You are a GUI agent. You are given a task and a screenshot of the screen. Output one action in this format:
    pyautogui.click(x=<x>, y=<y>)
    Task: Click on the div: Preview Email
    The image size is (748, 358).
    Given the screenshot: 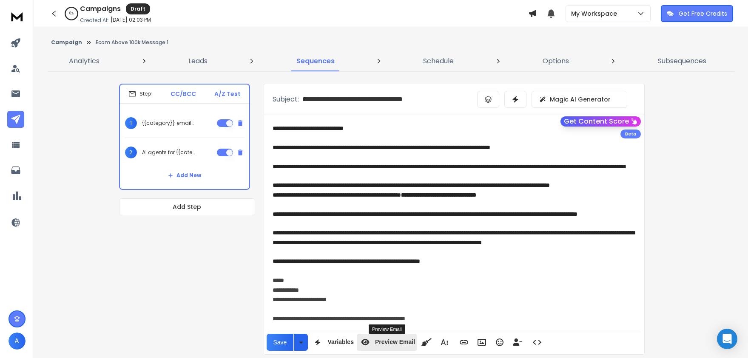 What is the action you would take?
    pyautogui.click(x=387, y=329)
    